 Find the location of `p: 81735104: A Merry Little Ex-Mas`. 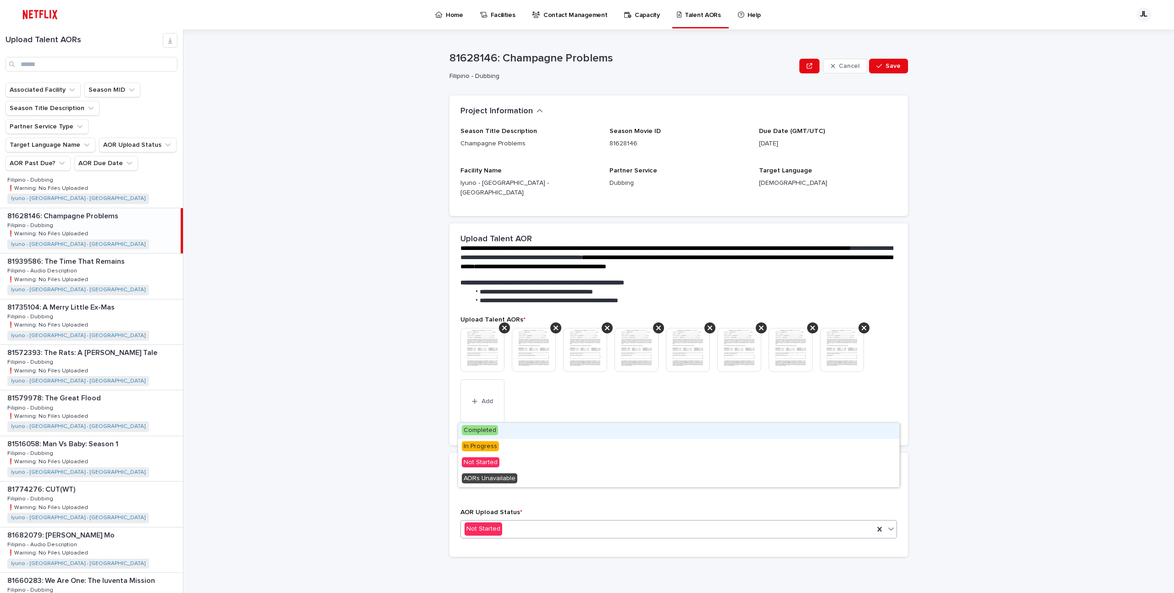

p: 81735104: A Merry Little Ex-Mas is located at coordinates (62, 306).